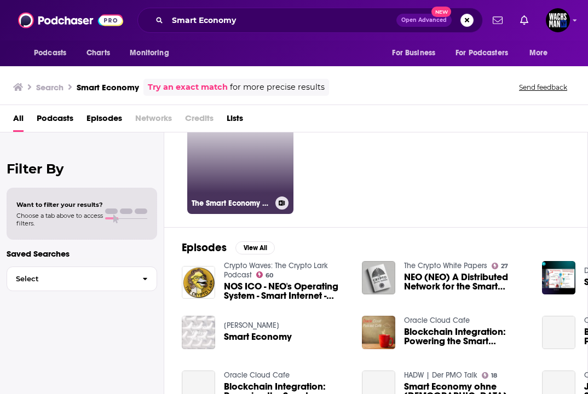  What do you see at coordinates (500, 266) in the screenshot?
I see `a: 27` at bounding box center [500, 266].